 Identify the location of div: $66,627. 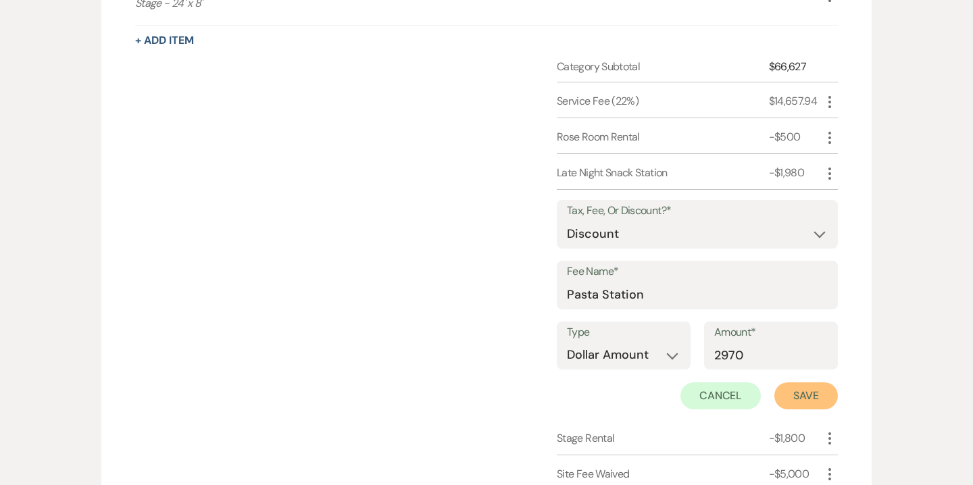
(796, 67).